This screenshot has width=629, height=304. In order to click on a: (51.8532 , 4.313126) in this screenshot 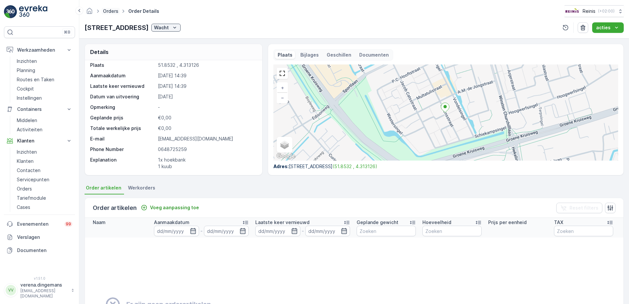, I will do `click(355, 166)`.